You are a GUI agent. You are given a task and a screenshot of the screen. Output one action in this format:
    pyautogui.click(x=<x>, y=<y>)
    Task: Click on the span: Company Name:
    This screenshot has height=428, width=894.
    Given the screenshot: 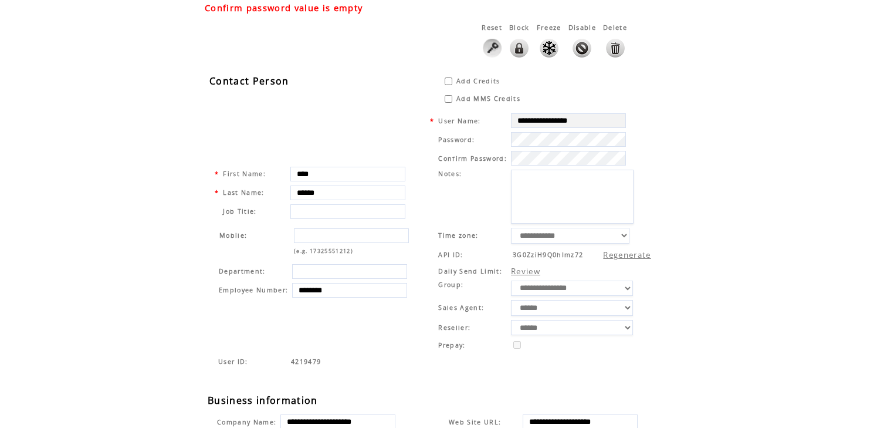 What is the action you would take?
    pyautogui.click(x=246, y=422)
    